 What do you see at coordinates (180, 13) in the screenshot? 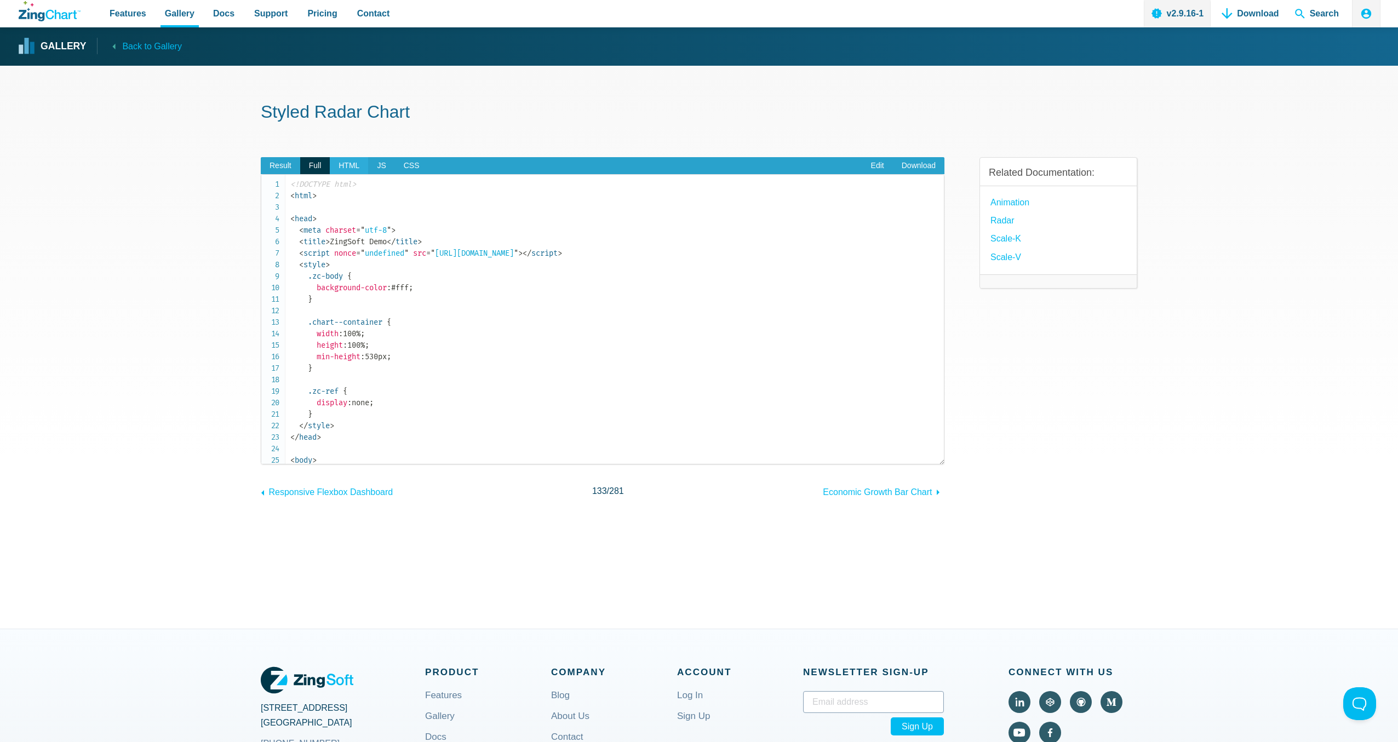
I see `span: Gallery` at bounding box center [180, 13].